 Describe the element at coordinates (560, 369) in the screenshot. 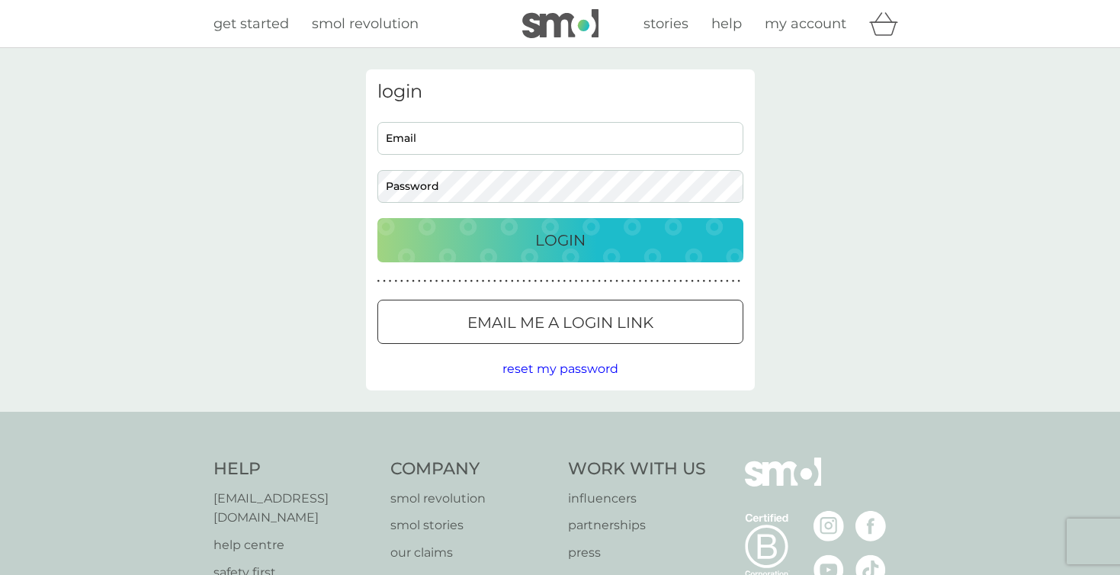

I see `button: reset my password` at that location.